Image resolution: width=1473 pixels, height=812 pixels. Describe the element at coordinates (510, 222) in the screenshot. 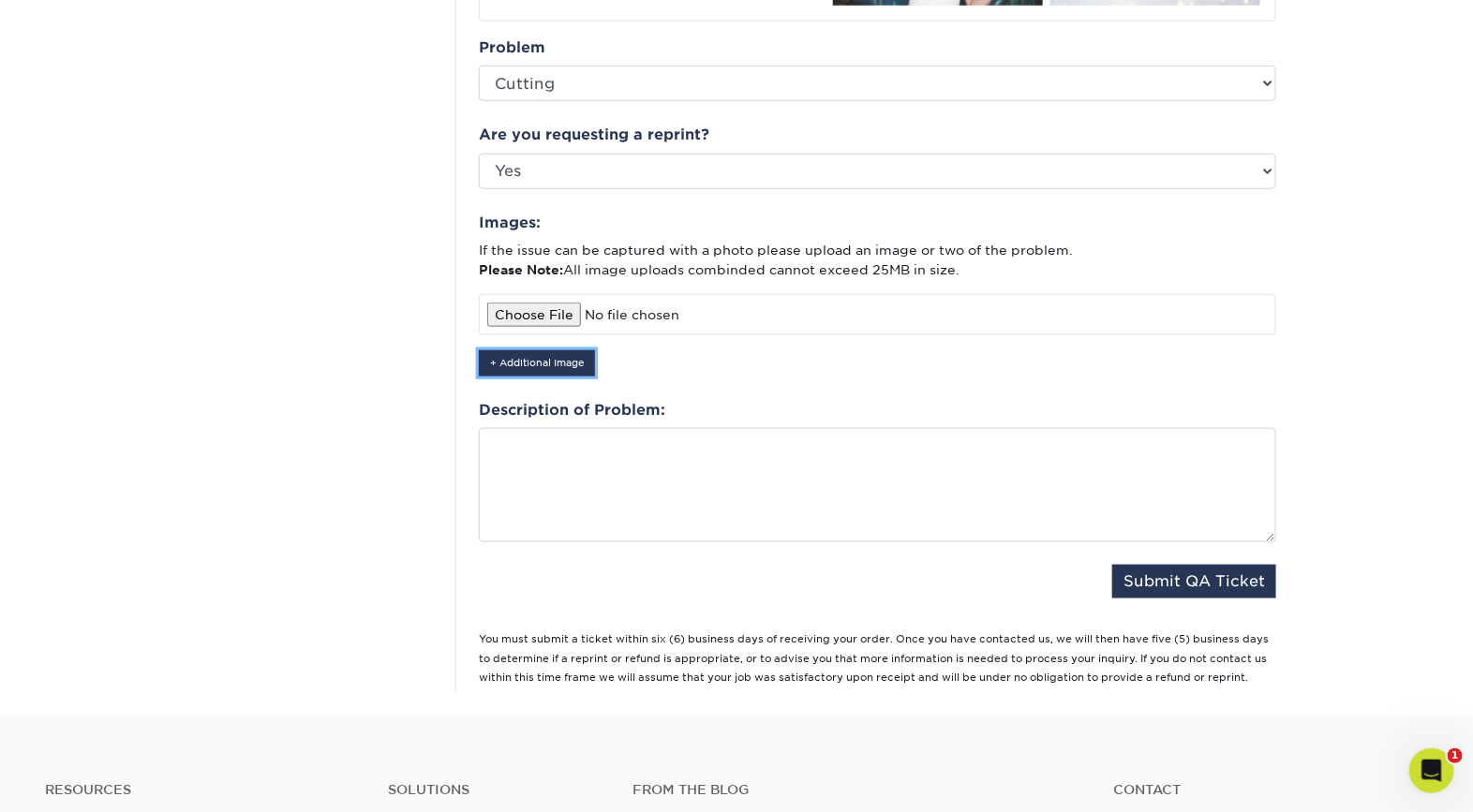

I see `strong: Images:` at that location.